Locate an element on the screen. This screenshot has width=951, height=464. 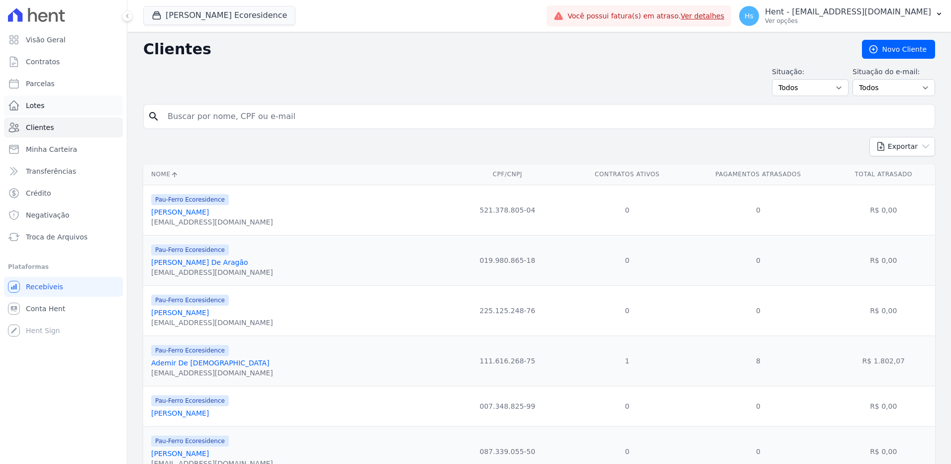
td: 521.378.805-04 is located at coordinates (507, 209).